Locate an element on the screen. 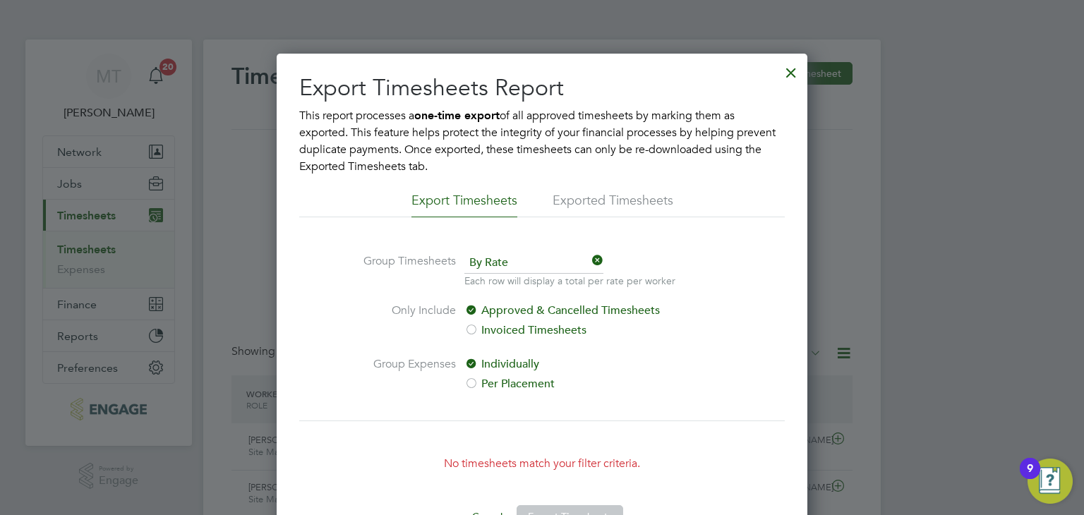 This screenshot has height=515, width=1084. span: By Rate is located at coordinates (533, 263).